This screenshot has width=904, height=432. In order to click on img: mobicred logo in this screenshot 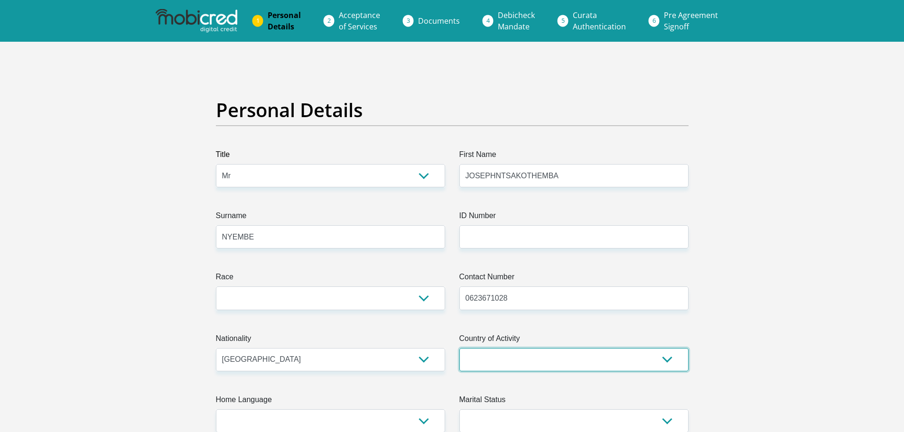, I will do `click(196, 21)`.